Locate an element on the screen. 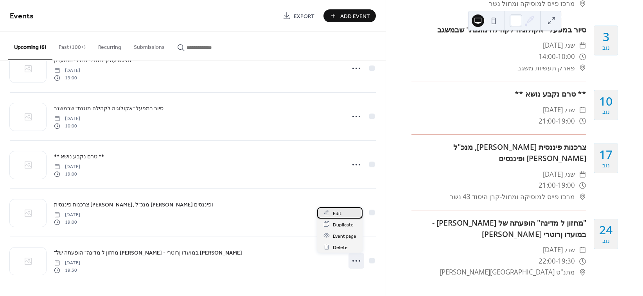  span: Delete is located at coordinates (340, 247).